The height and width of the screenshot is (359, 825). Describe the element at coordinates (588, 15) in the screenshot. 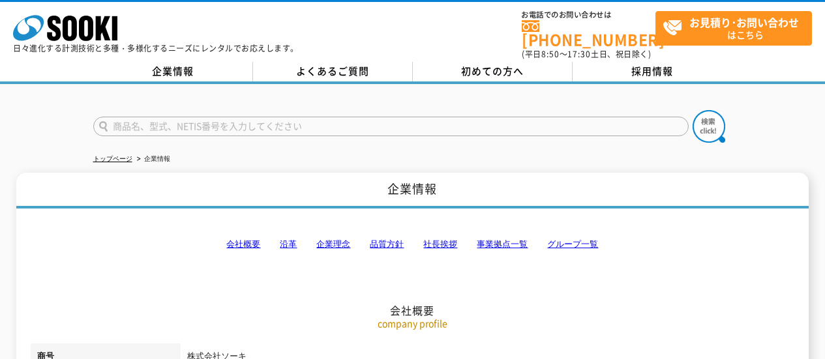

I see `span: お電話でのお問い合わせは` at that location.